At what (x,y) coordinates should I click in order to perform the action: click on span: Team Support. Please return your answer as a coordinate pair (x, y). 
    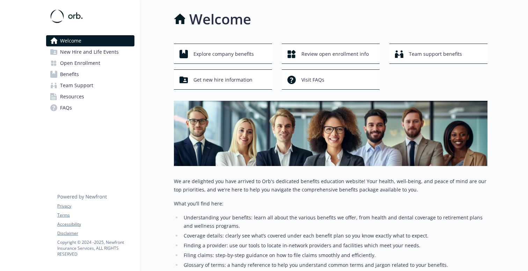
    Looking at the image, I should click on (76, 85).